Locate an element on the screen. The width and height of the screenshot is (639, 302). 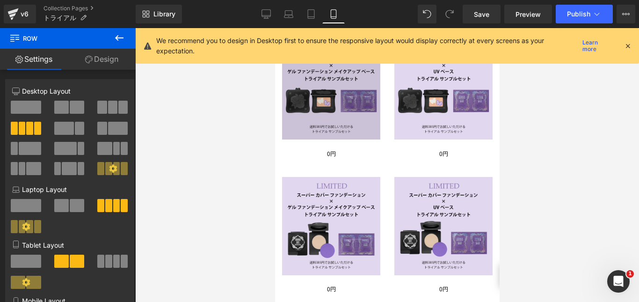
a: Design is located at coordinates (101, 59).